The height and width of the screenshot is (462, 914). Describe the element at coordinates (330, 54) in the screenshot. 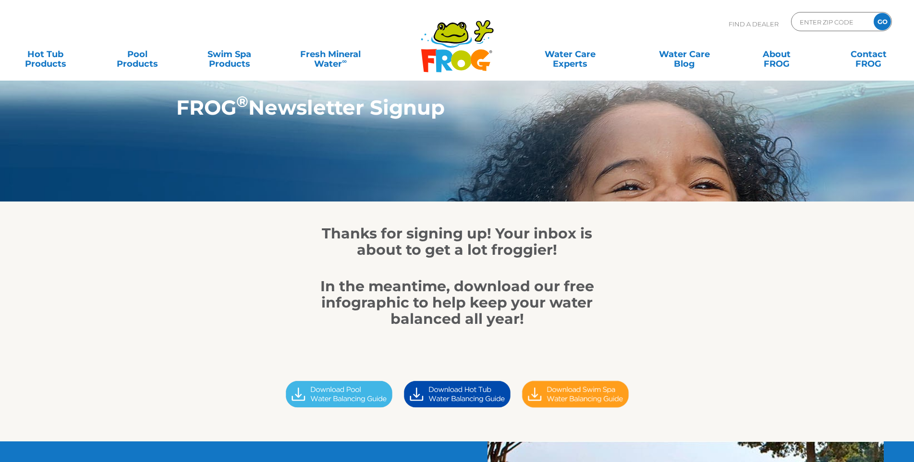

I see `a: Fresh MineralWater∞` at that location.